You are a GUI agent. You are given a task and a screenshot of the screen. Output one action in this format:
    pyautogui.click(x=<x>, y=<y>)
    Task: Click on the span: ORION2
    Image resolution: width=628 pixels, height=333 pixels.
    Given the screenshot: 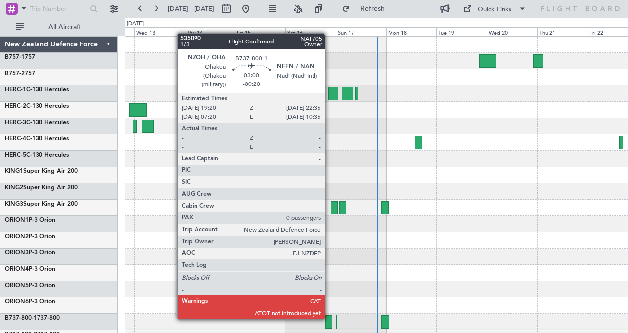 What is the action you would take?
    pyautogui.click(x=17, y=236)
    